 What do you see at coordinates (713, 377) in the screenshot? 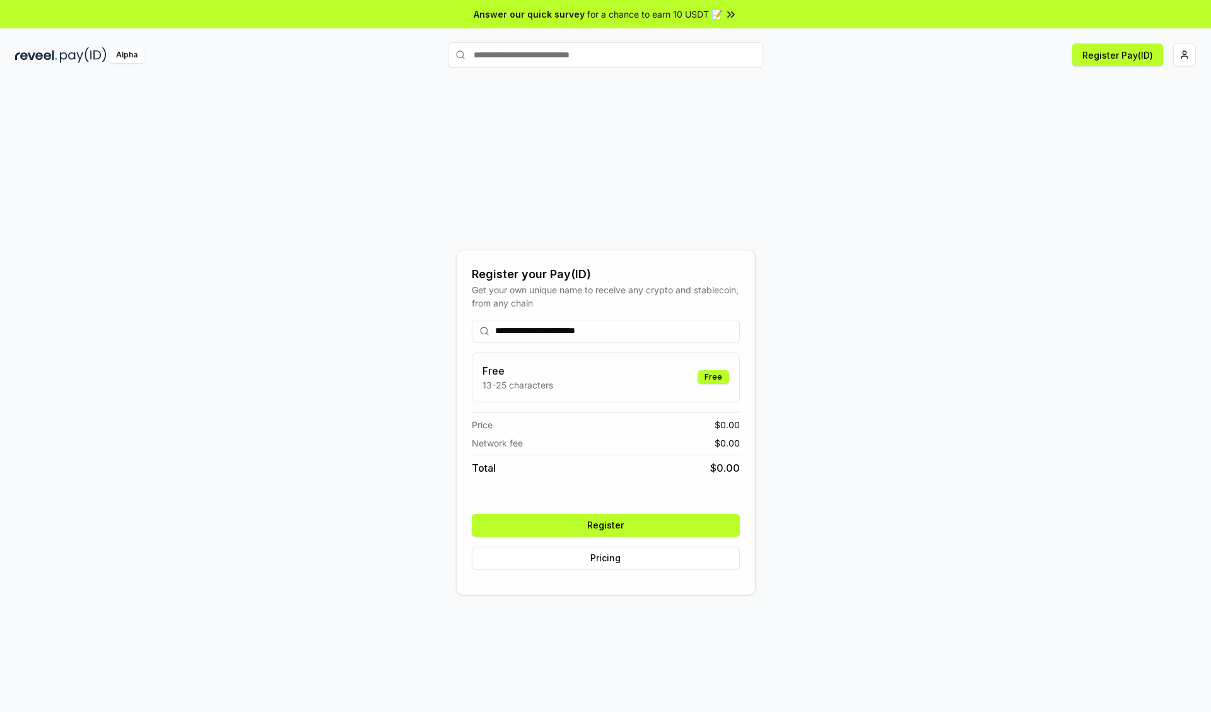
I see `div: Free` at bounding box center [713, 377].